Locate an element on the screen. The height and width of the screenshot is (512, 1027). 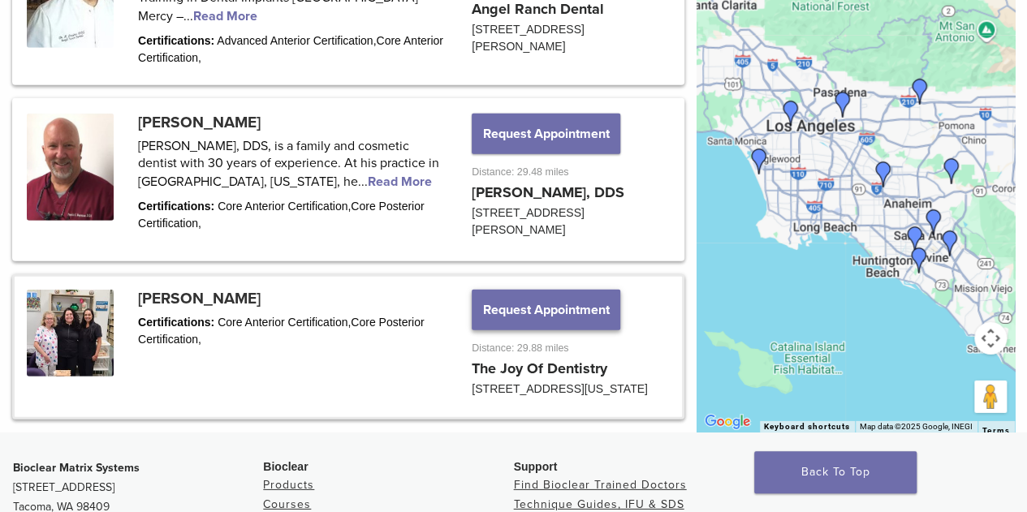
a: Find Bioclear Trained Doctors is located at coordinates (600, 485).